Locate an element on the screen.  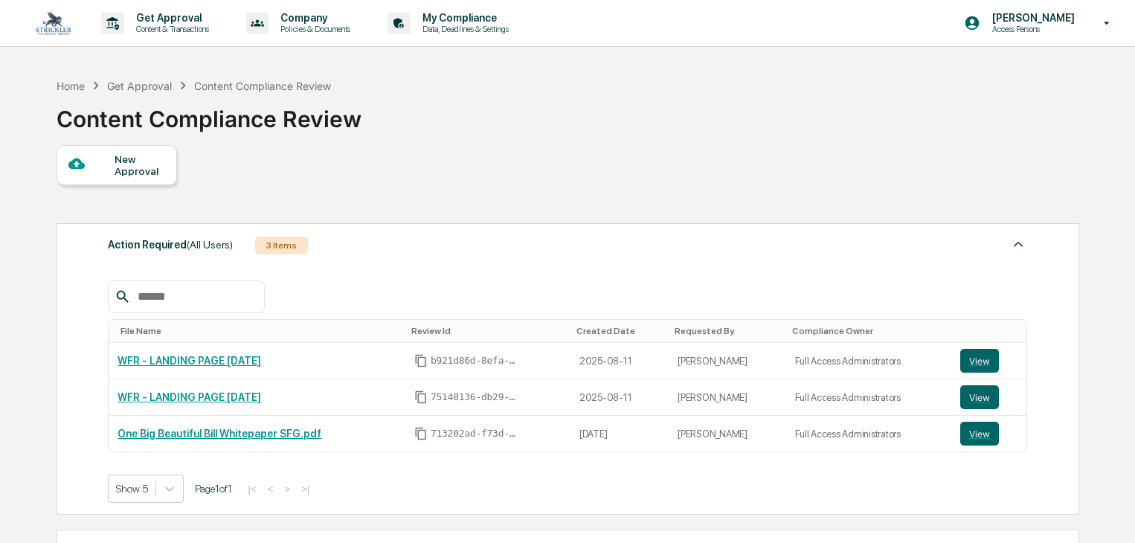
div: Action Required is located at coordinates (170, 245).